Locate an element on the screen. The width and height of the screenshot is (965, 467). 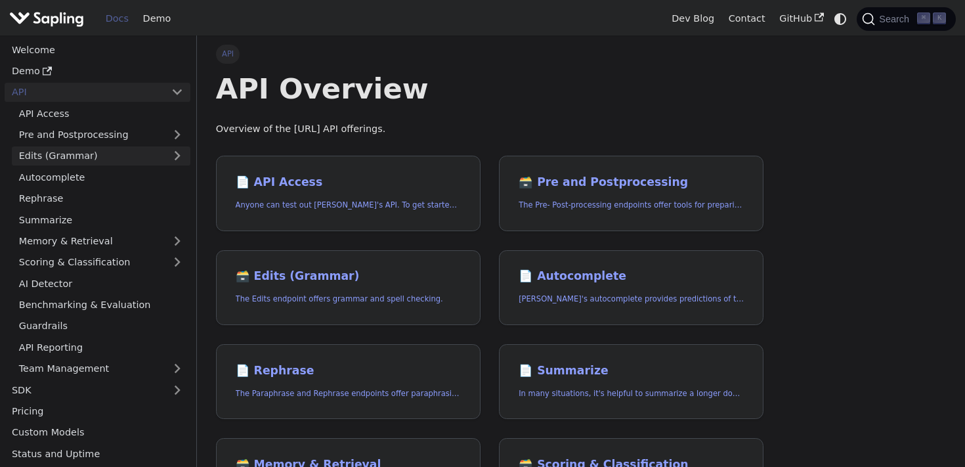
p: The Pre- Post-processing endpoints offer tools for preparing your text data for ingestation as we... is located at coordinates (631, 205).